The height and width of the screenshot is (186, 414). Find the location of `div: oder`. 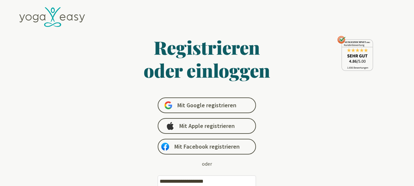

div: oder is located at coordinates (207, 164).